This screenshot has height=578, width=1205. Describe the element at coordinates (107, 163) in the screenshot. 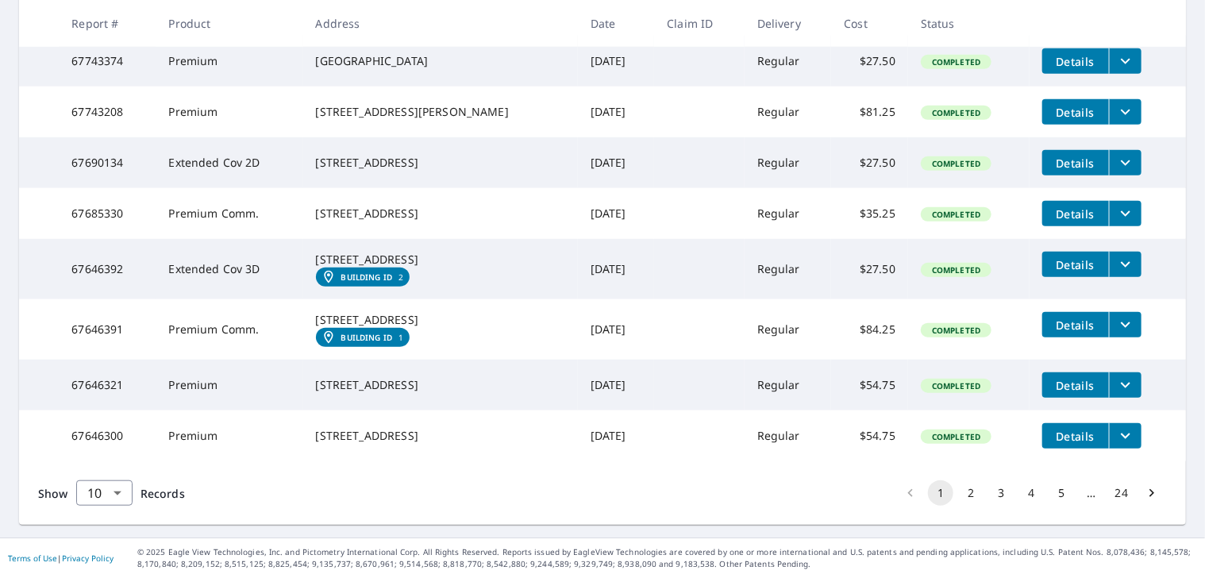

I see `td: 67690134` at that location.